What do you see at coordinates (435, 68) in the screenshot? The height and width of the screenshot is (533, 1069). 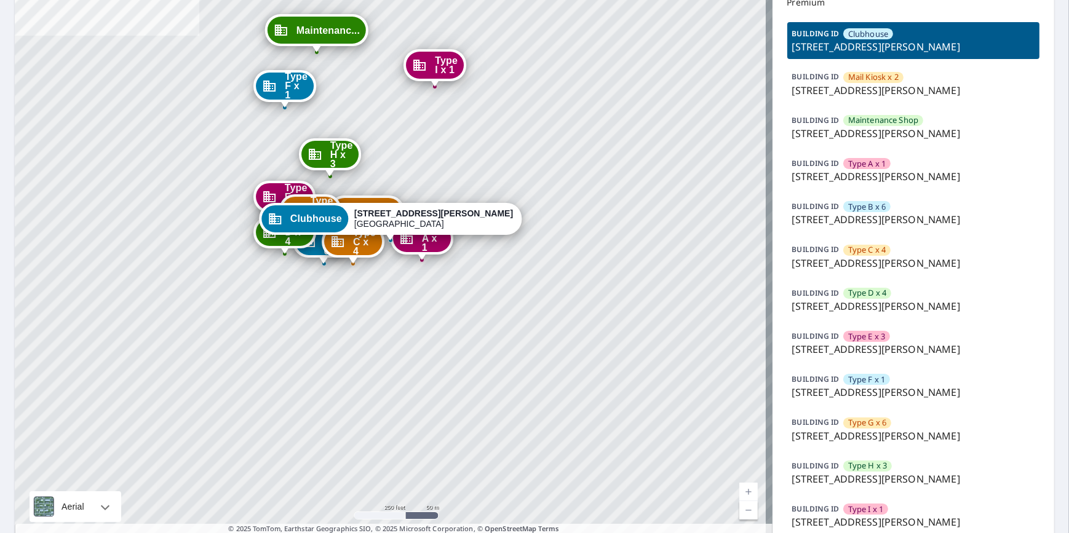 I see `div: Dropped pin, building Type I x 1, Commercial property, 8000 John Davis Dr Frankfort, KY 40601` at bounding box center [435, 68].